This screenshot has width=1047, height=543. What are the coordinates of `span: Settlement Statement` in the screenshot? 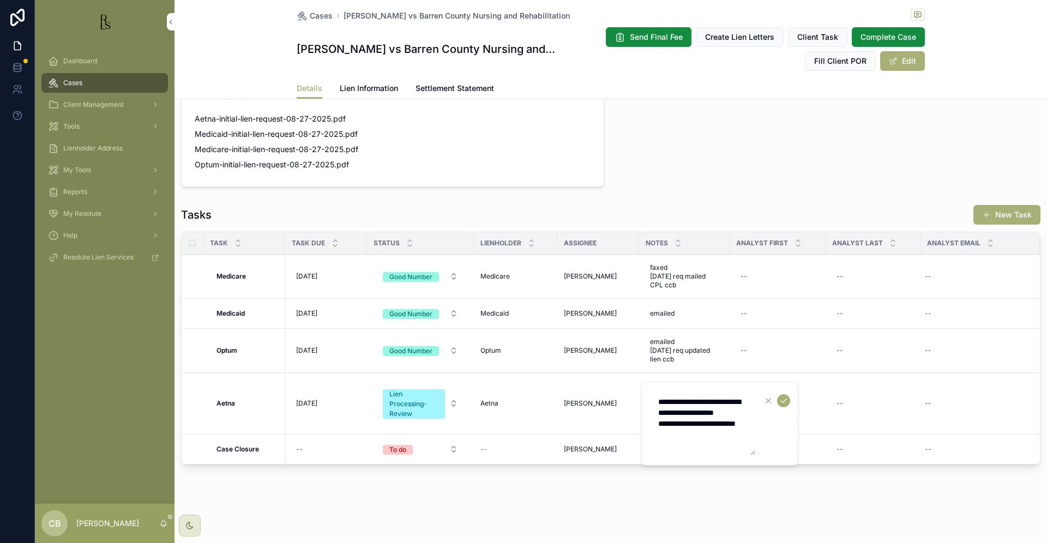 It's located at (455, 88).